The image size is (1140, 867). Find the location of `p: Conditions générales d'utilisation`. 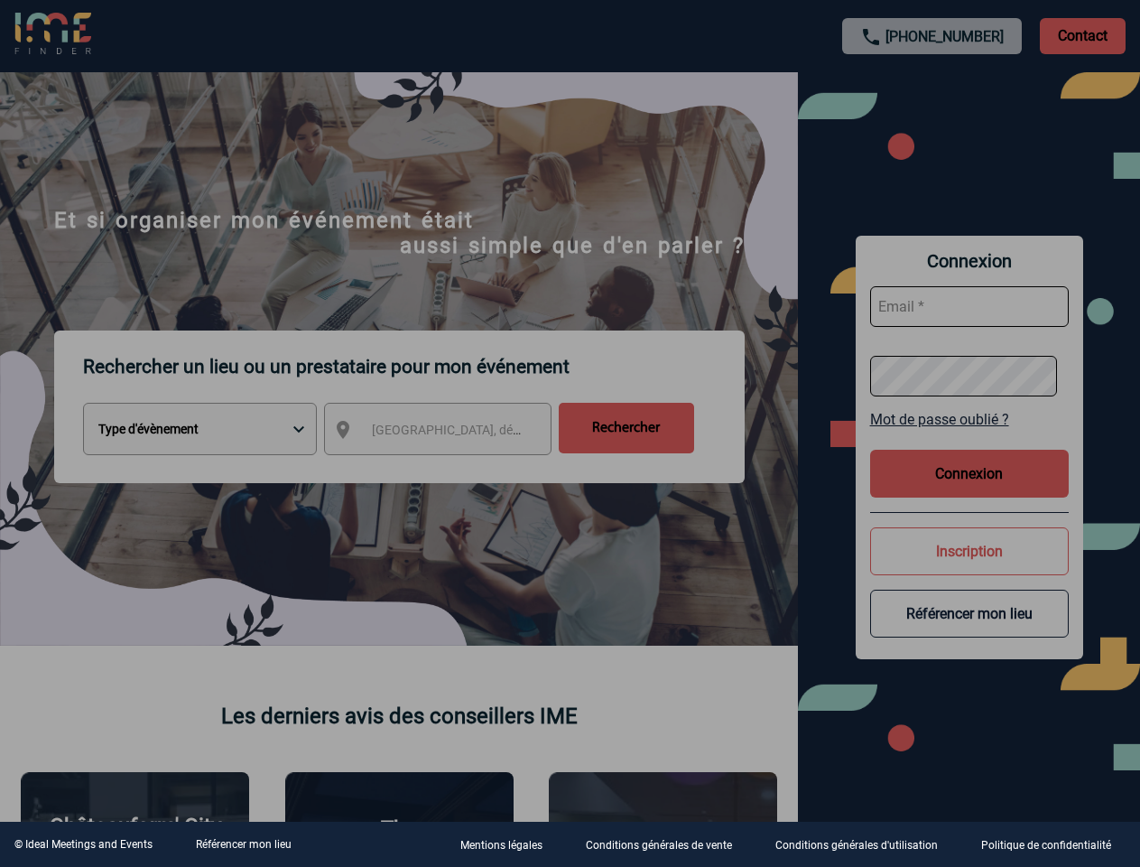

p: Conditions générales d'utilisation is located at coordinates (857, 846).